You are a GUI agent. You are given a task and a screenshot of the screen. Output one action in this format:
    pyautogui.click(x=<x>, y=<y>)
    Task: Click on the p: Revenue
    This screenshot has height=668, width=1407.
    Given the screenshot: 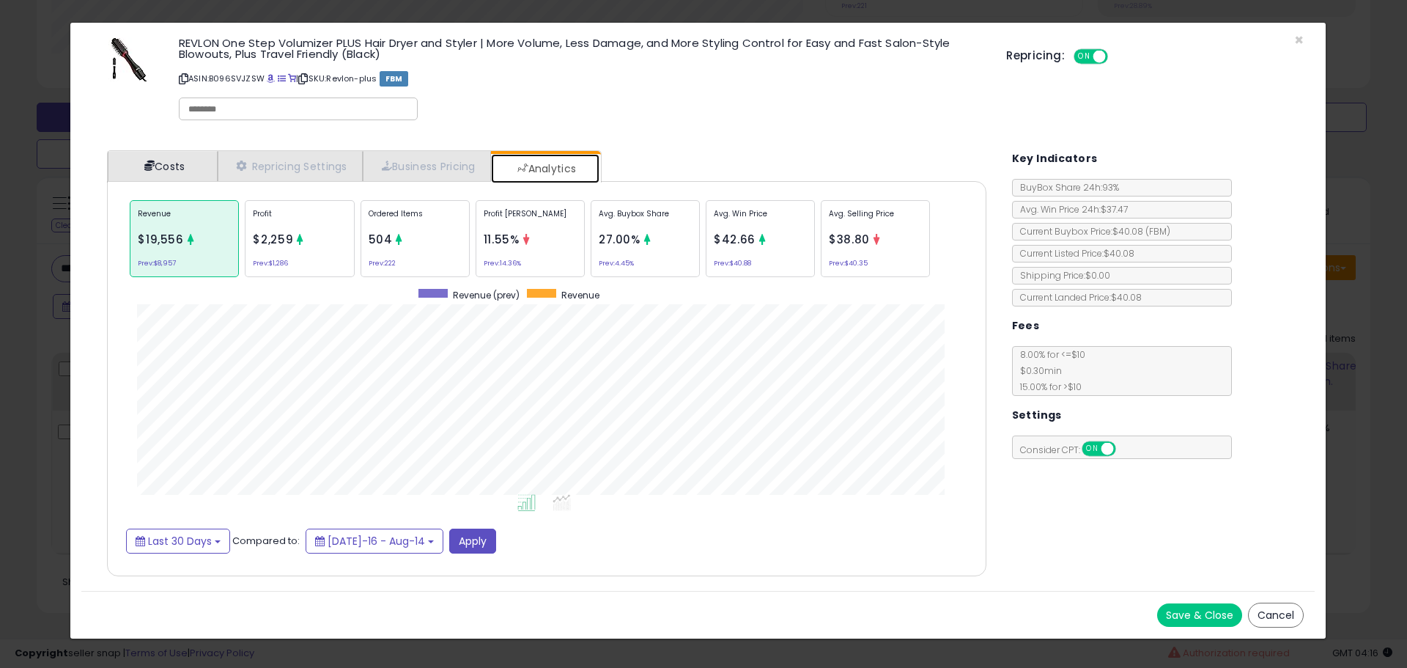 What is the action you would take?
    pyautogui.click(x=184, y=219)
    